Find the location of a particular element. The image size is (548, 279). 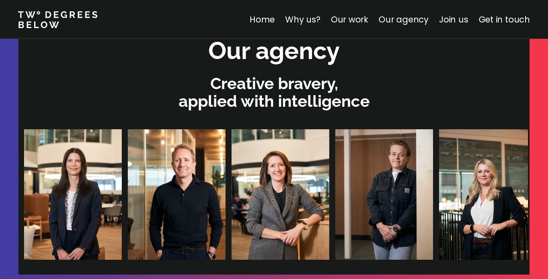

img: Halina is located at coordinates (488, 194).